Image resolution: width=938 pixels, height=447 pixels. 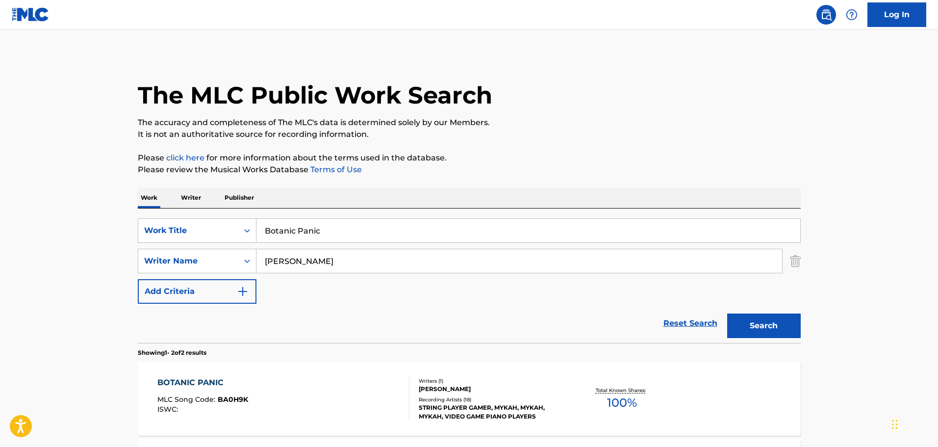 I want to click on img: MLC Logo, so click(x=30, y=14).